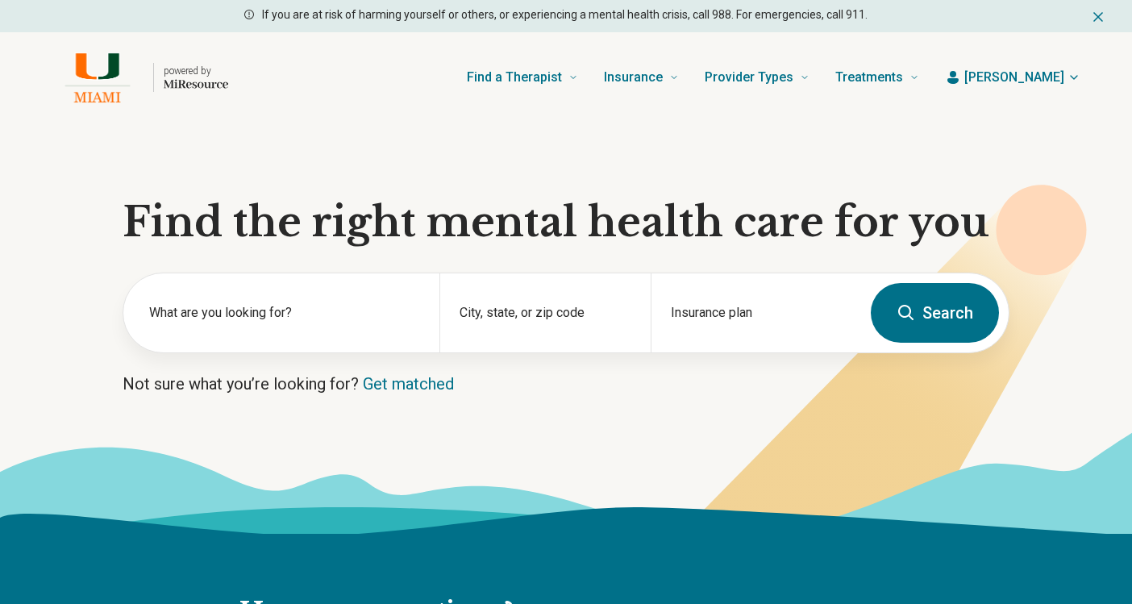 This screenshot has height=604, width=1132. What do you see at coordinates (565, 15) in the screenshot?
I see `p: If you are at risk of harming yourself or others, or experiencing a mental health crisis, call 98...` at bounding box center [565, 15].